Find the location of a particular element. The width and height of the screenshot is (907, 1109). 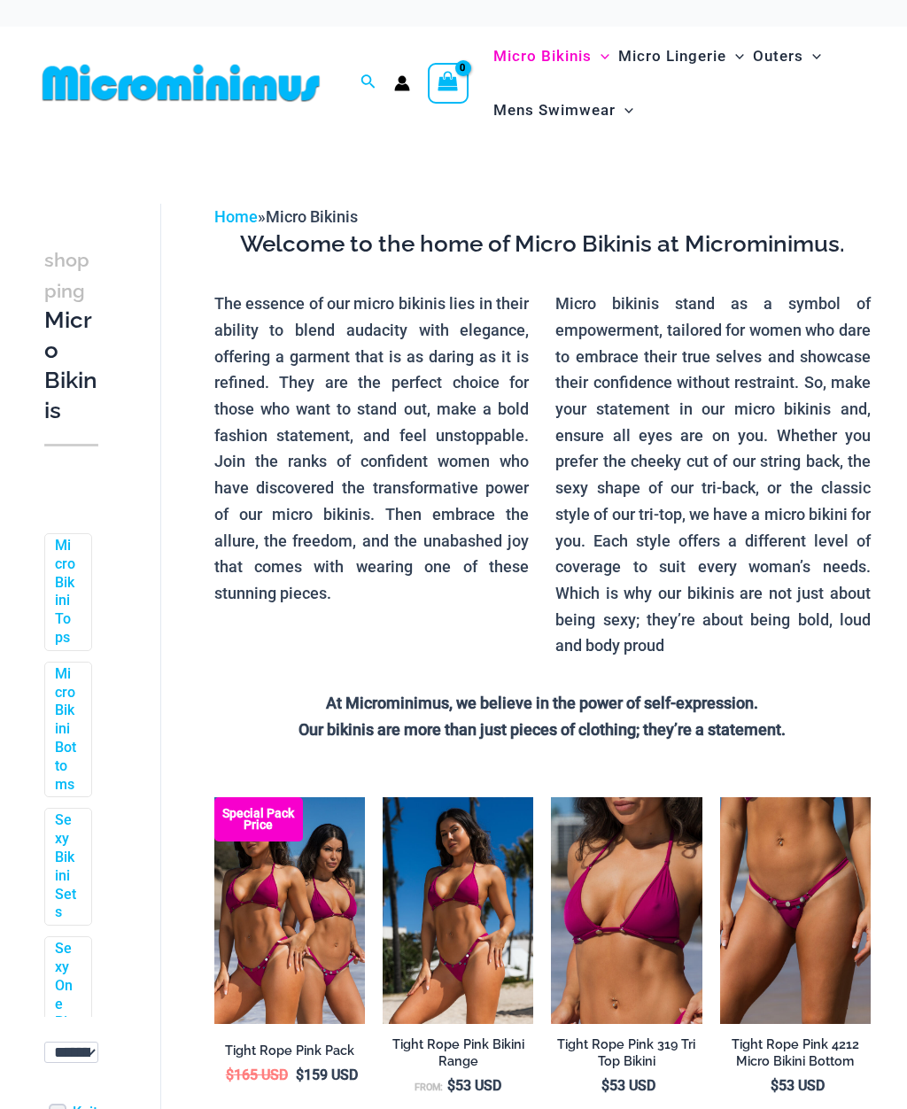

strong: Our bikinis are more than just pieces of clothing; they’re a statement. is located at coordinates (542, 729).